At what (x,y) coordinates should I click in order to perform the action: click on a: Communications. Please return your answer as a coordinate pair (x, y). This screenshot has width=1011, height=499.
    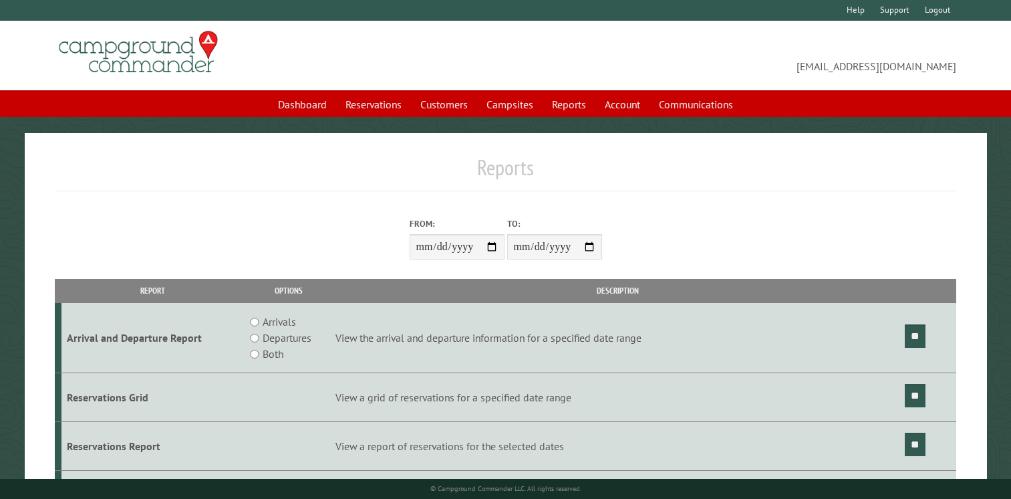
    Looking at the image, I should click on (696, 104).